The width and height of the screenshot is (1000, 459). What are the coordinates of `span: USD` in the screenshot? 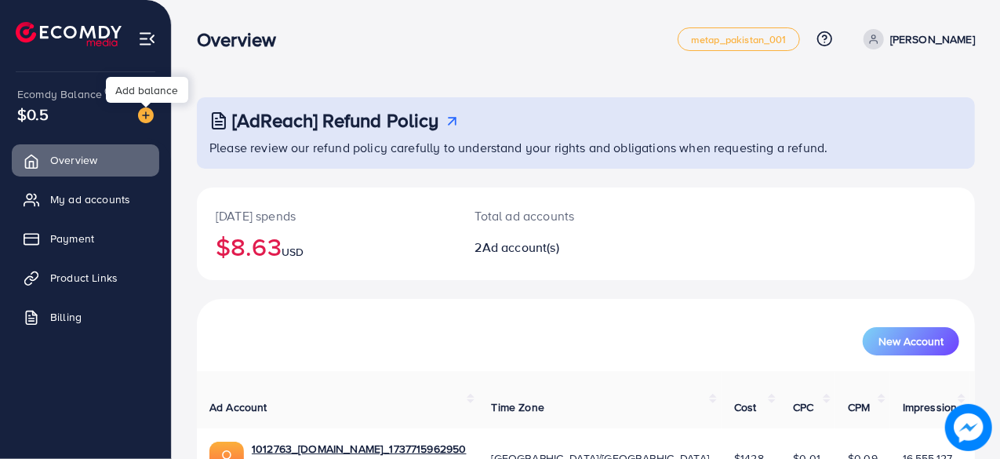 It's located at (293, 252).